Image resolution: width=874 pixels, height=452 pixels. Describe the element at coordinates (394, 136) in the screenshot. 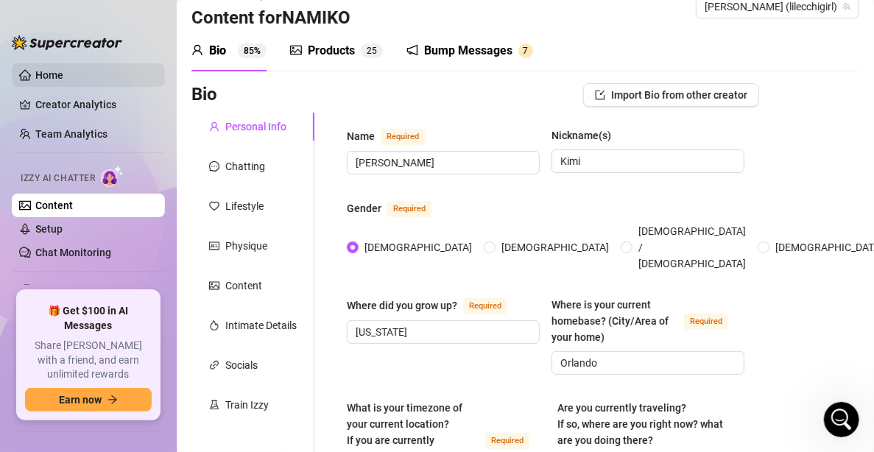

I see `label: Name` at that location.